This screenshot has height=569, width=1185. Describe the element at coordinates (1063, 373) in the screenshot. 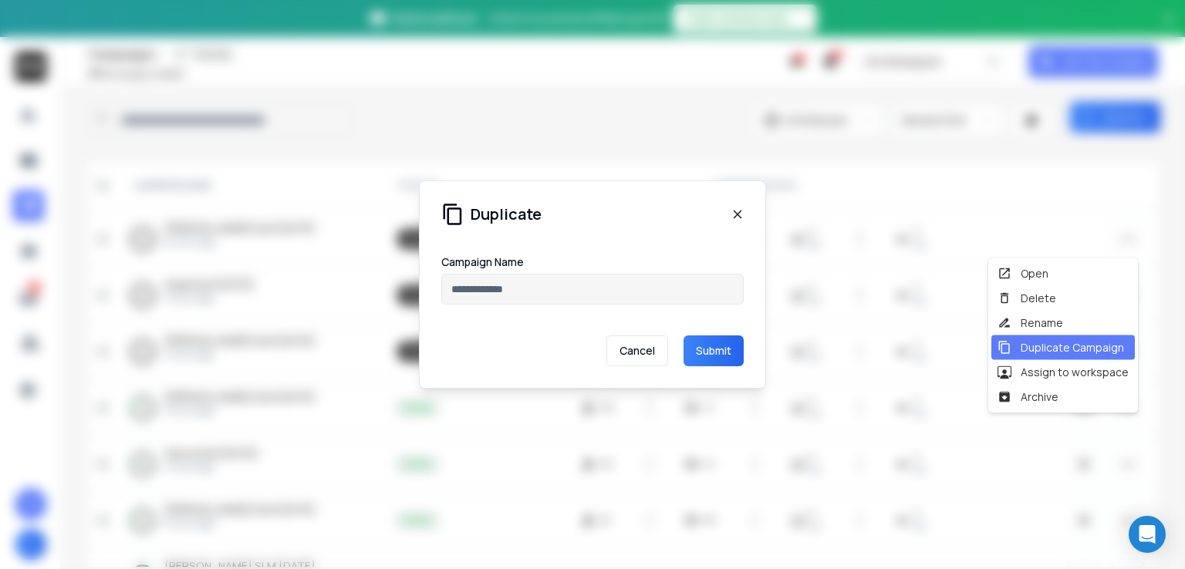

I see `div: Assign to workspace` at that location.